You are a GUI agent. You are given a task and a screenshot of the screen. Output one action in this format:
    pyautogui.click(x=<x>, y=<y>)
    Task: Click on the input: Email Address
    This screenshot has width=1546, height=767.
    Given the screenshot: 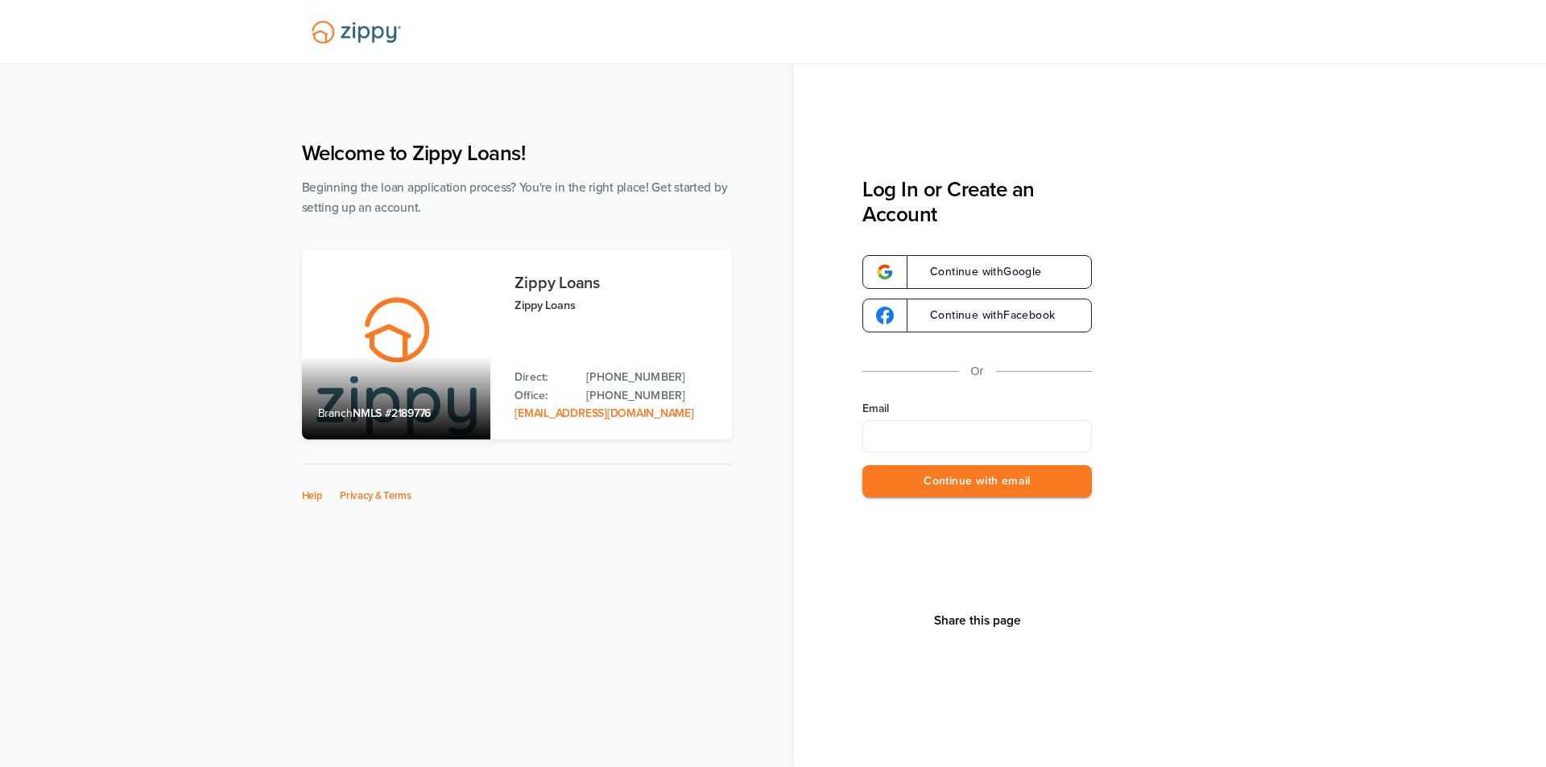 What is the action you would take?
    pyautogui.click(x=976, y=436)
    